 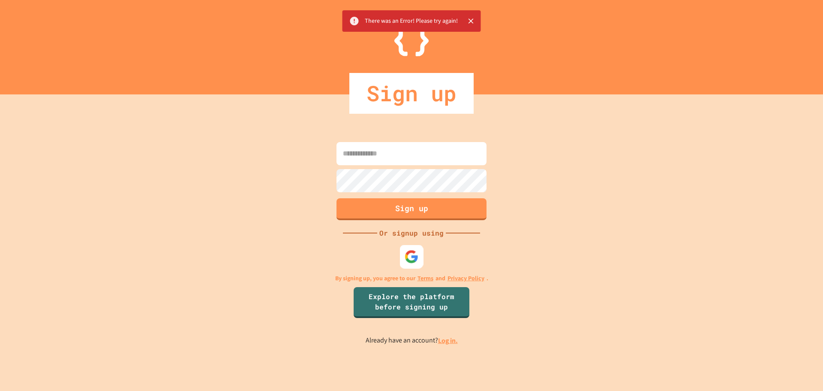 I want to click on p: By signing up, you agree to our and ., so click(x=412, y=278).